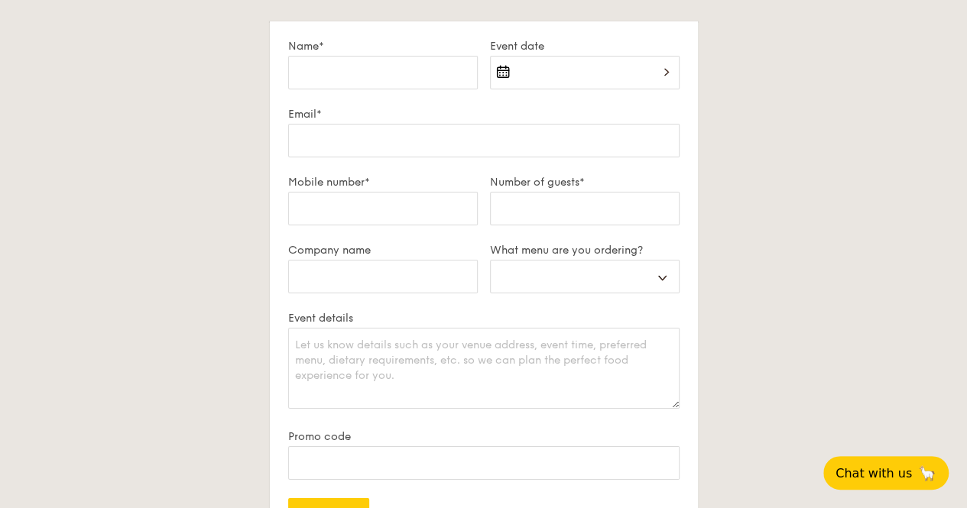 This screenshot has height=508, width=967. I want to click on label: Number of guests*, so click(585, 182).